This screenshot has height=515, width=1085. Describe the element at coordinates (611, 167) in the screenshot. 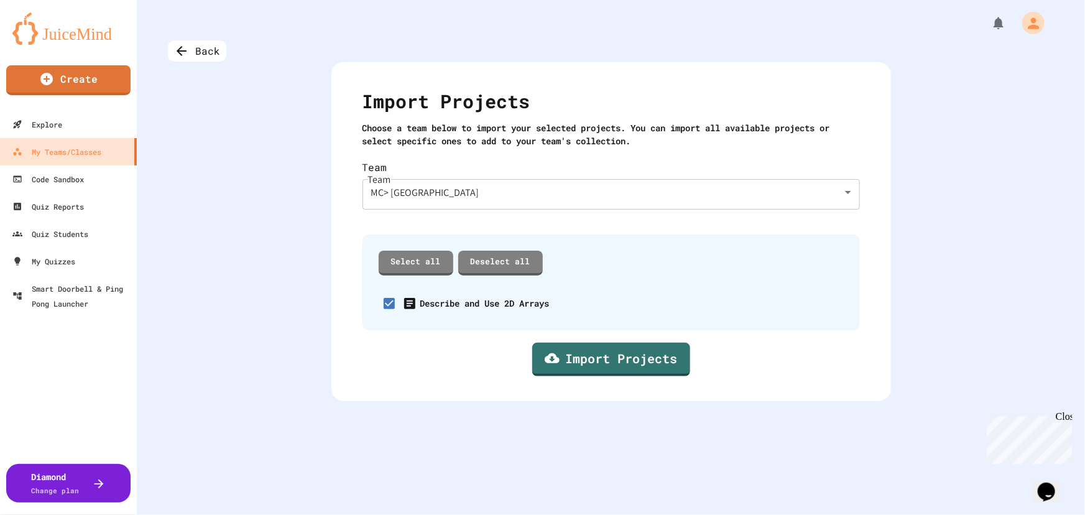

I see `label: Team` at that location.